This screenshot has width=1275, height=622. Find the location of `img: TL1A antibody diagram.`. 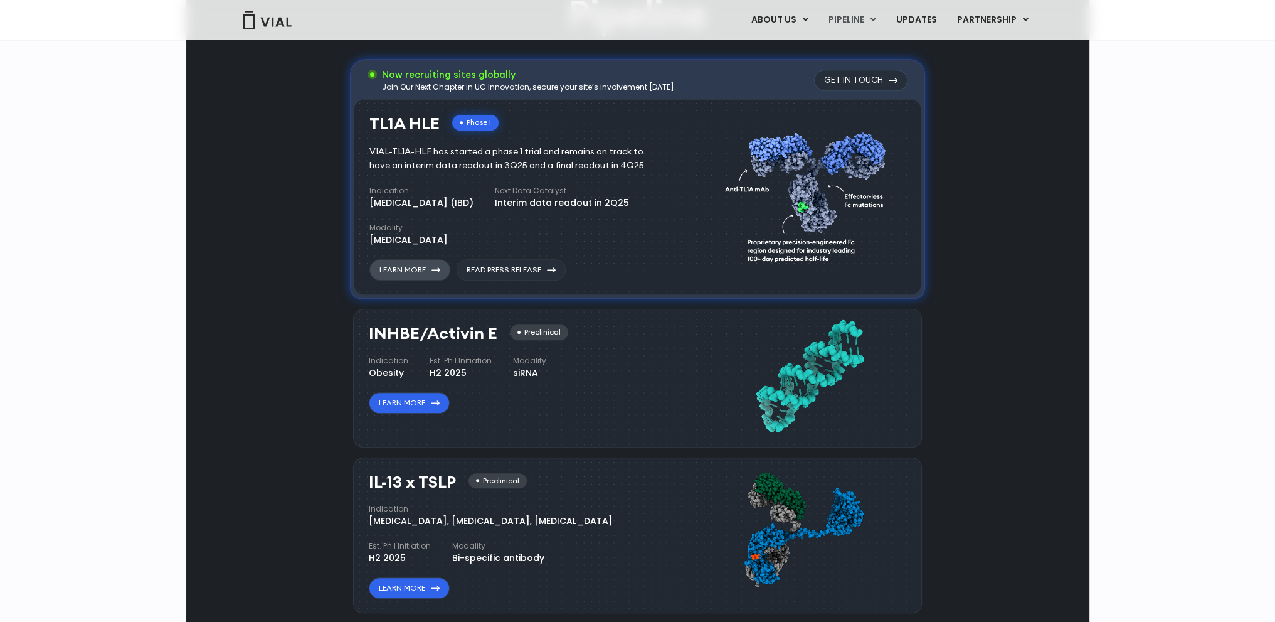

img: TL1A antibody diagram. is located at coordinates (809, 194).